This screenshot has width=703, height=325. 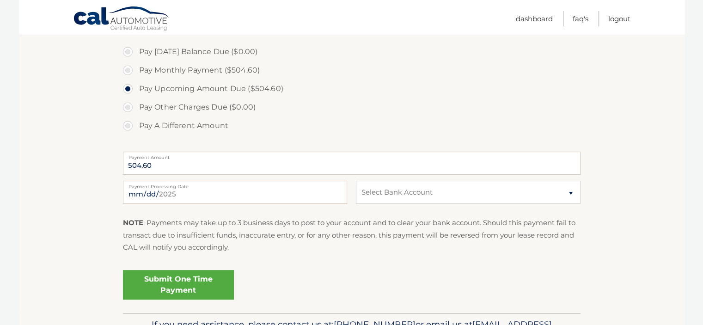 What do you see at coordinates (235, 192) in the screenshot?
I see `input: Payment Date` at bounding box center [235, 192].